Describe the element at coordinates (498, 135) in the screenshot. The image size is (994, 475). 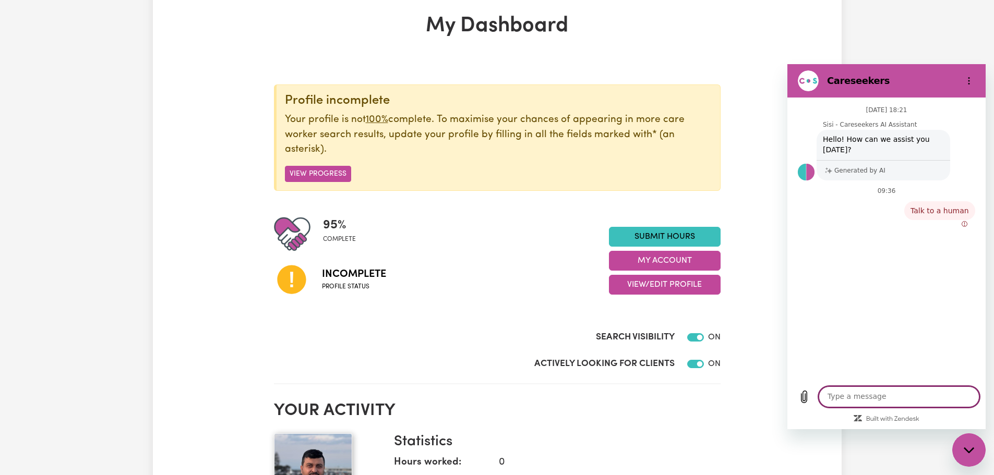
I see `p: Your profile is not complete. To maximise your chances of appearing in more care worker search re...` at that location.